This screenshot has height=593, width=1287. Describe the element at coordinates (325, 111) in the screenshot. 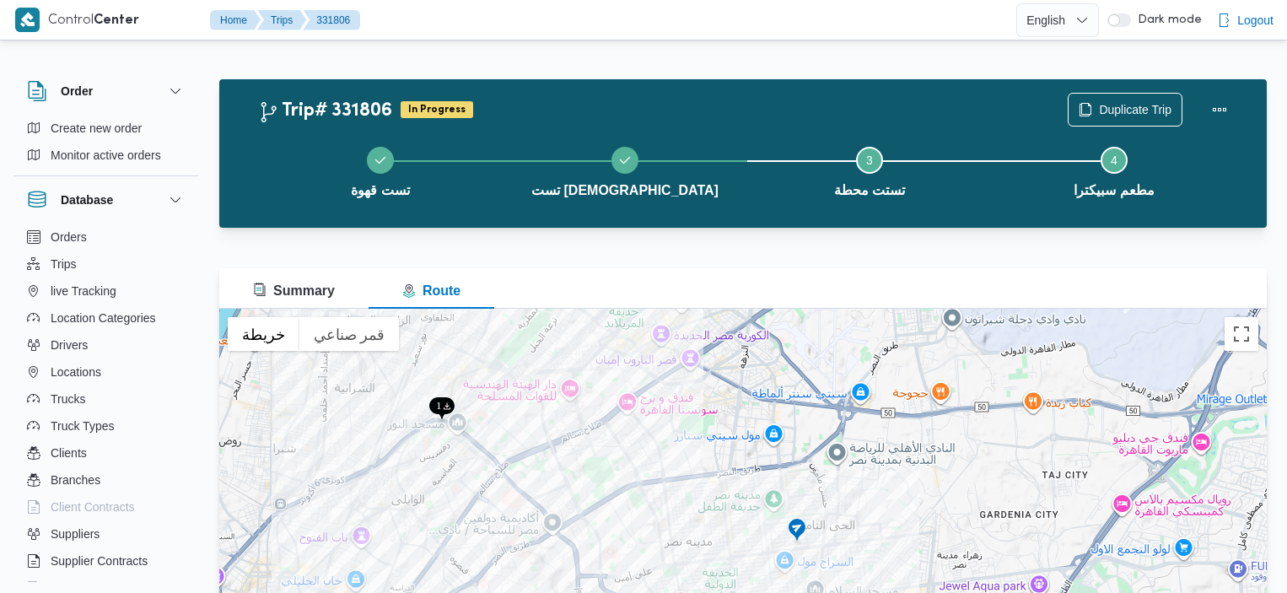

I see `h2: Trip# 331806` at that location.